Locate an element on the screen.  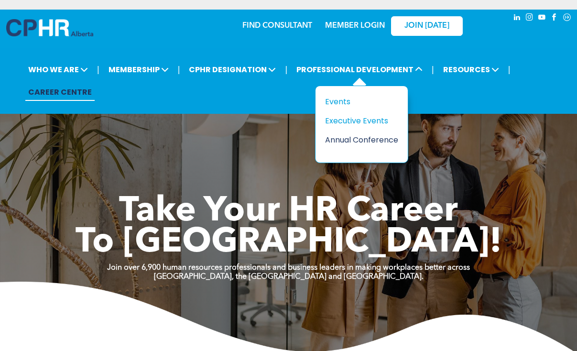
a: linkedin is located at coordinates (517, 18).